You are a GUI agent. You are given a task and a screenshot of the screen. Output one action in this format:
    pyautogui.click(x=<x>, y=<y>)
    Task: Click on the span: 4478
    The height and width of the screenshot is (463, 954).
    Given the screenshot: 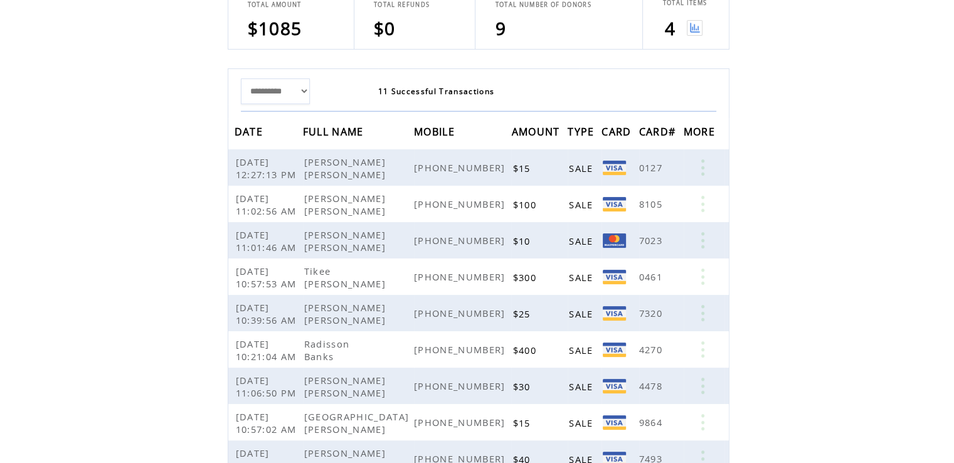 What is the action you would take?
    pyautogui.click(x=652, y=386)
    